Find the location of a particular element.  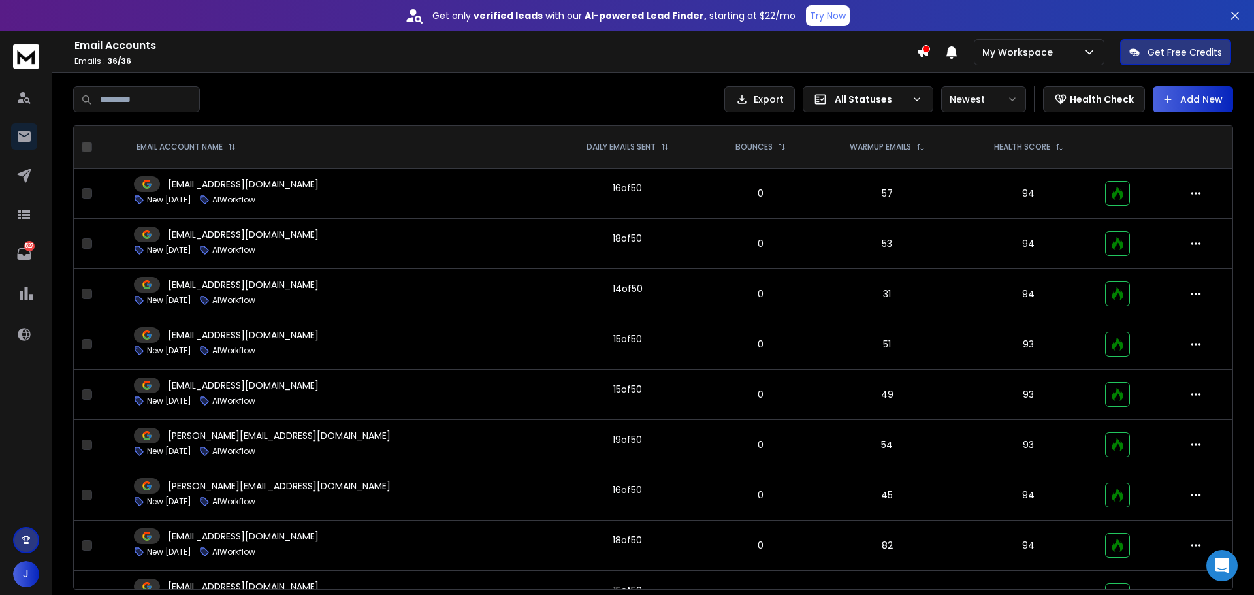

button: J is located at coordinates (26, 574).